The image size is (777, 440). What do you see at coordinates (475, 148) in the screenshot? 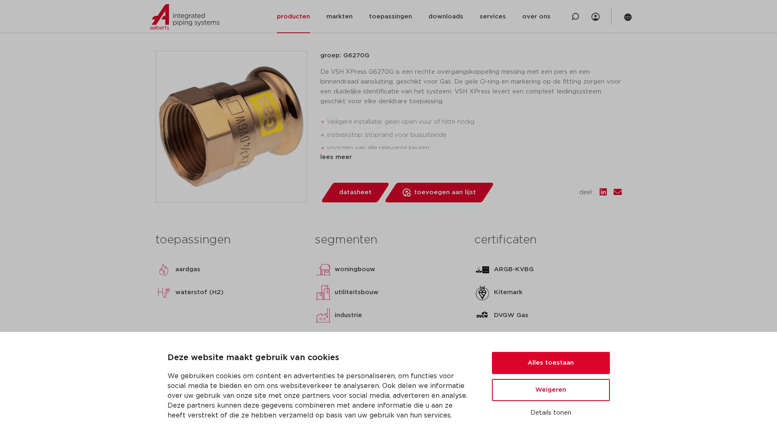
I see `li: voorzien van alle relevante keuren` at bounding box center [475, 148].